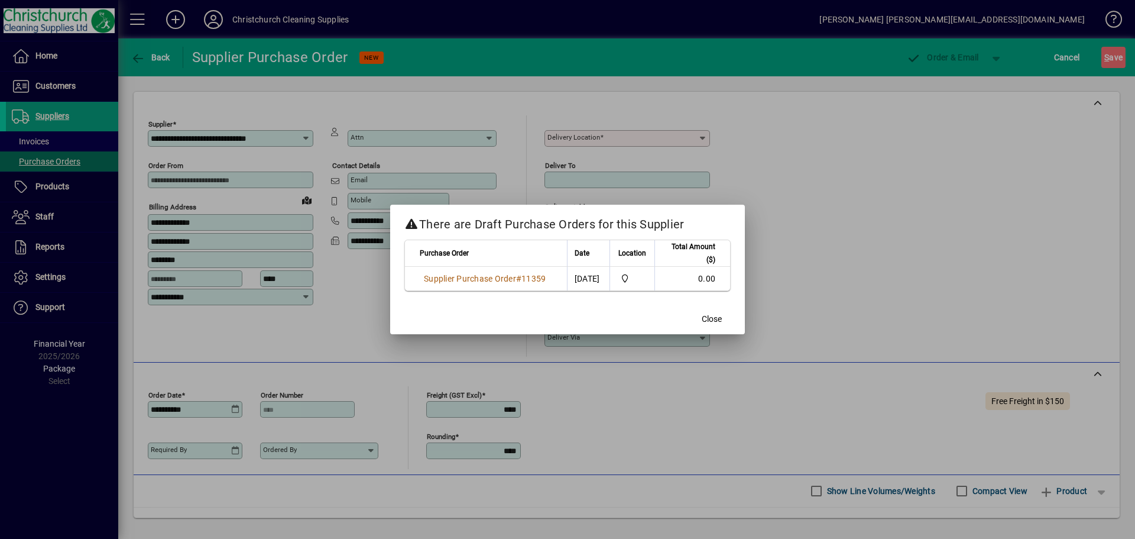  What do you see at coordinates (692, 278) in the screenshot?
I see `td: 0.00` at bounding box center [692, 278].